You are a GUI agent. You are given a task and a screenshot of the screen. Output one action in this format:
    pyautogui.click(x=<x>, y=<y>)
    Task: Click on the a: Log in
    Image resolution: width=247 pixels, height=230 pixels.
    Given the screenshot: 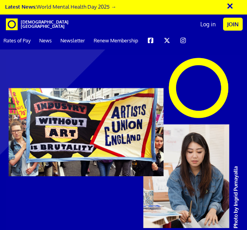 What is the action you would take?
    pyautogui.click(x=208, y=24)
    